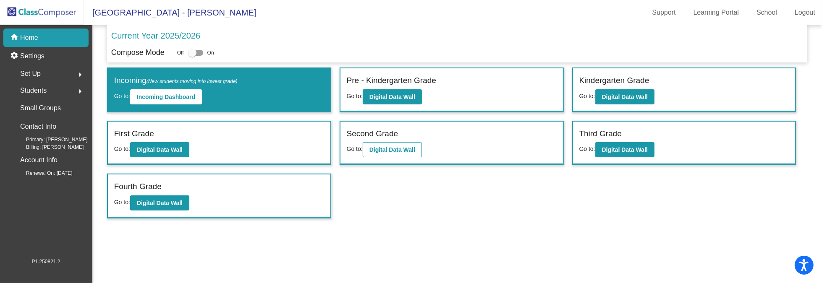 The height and width of the screenshot is (283, 822). What do you see at coordinates (40, 108) in the screenshot?
I see `p: Small Groups` at bounding box center [40, 108].